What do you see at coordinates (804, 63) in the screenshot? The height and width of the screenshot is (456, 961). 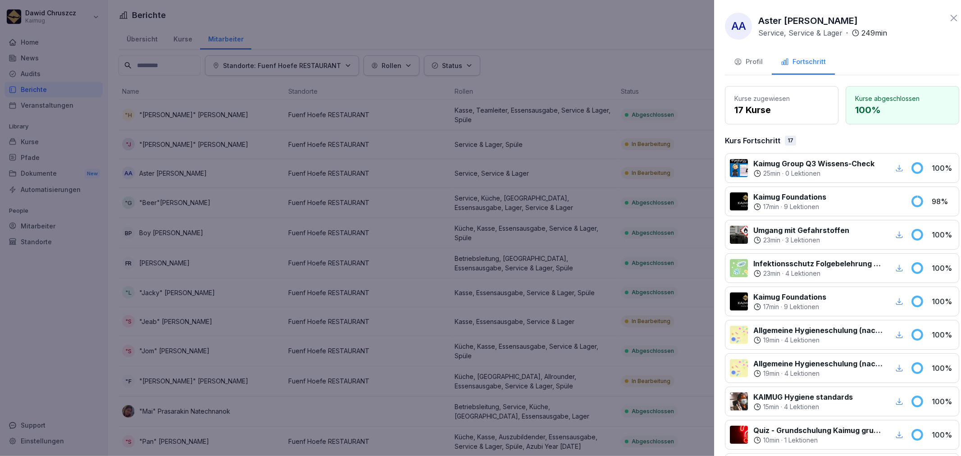 I see `button: Fortschritt` at bounding box center [804, 63].